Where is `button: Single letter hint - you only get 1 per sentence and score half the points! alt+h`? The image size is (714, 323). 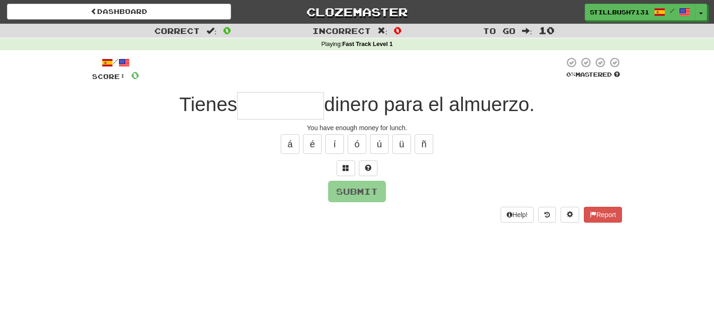 button: Single letter hint - you only get 1 per sentence and score half the points! alt+h is located at coordinates (368, 168).